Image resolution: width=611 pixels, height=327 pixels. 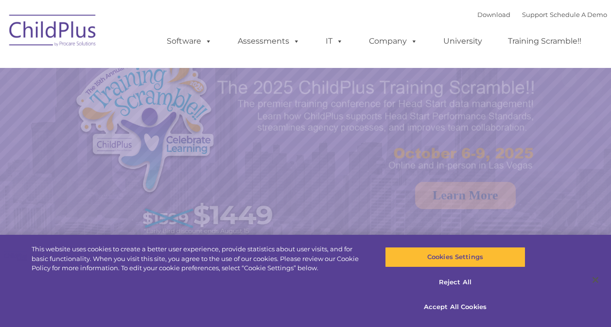 What do you see at coordinates (455, 283) in the screenshot?
I see `button: Reject All` at bounding box center [455, 283].